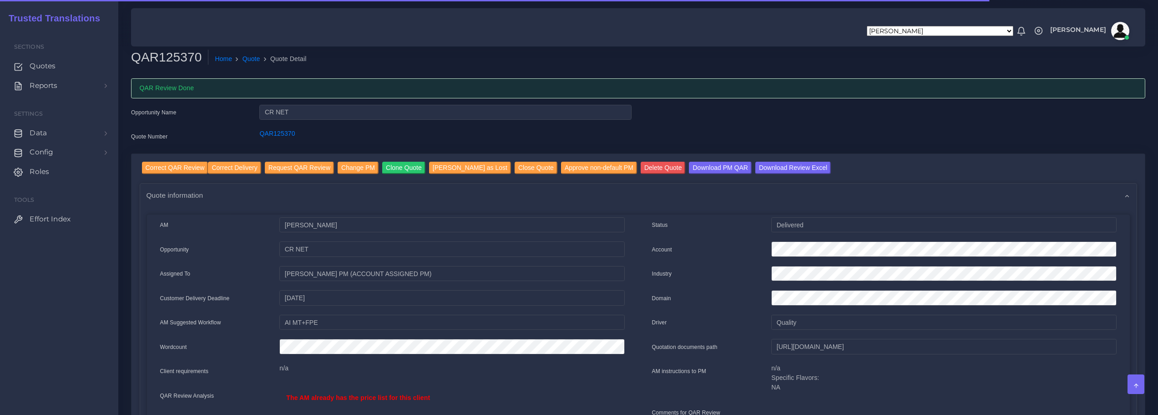 This screenshot has height=415, width=1158. Describe the element at coordinates (536, 167) in the screenshot. I see `input: Close Quote` at that location.